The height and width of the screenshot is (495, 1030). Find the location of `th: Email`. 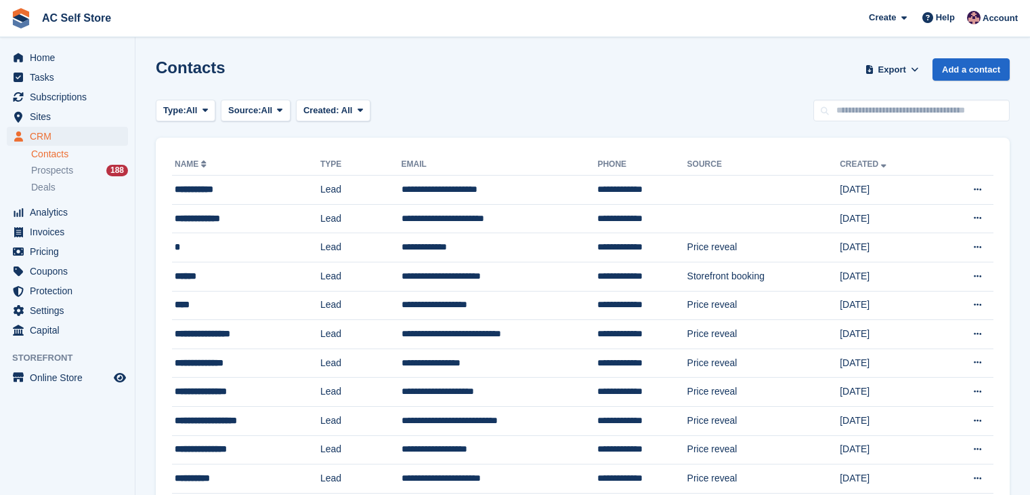

th: Email is located at coordinates (500, 165).